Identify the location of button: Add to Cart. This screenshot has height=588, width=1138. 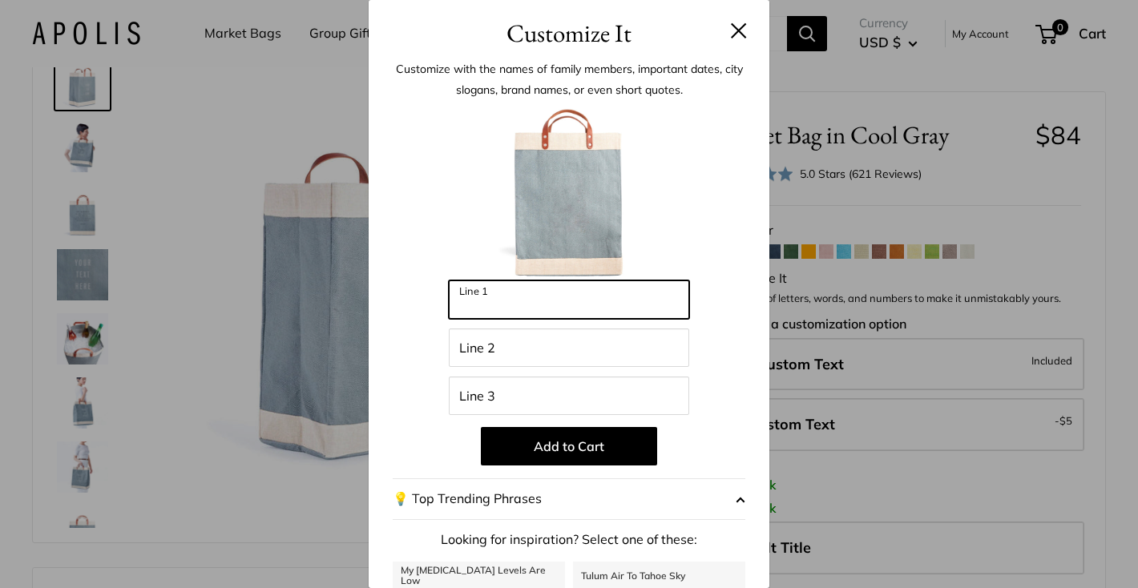
(569, 446).